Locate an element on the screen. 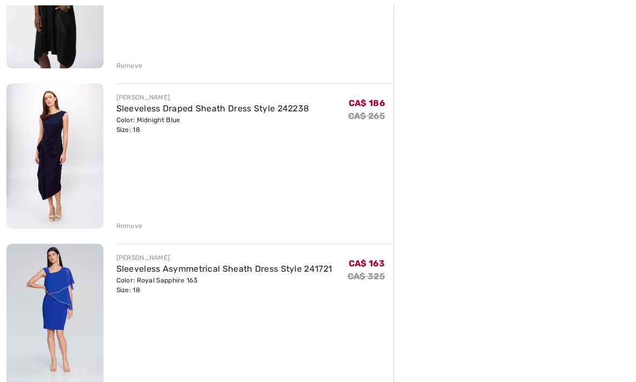  s: CA$ 265 is located at coordinates (366, 116).